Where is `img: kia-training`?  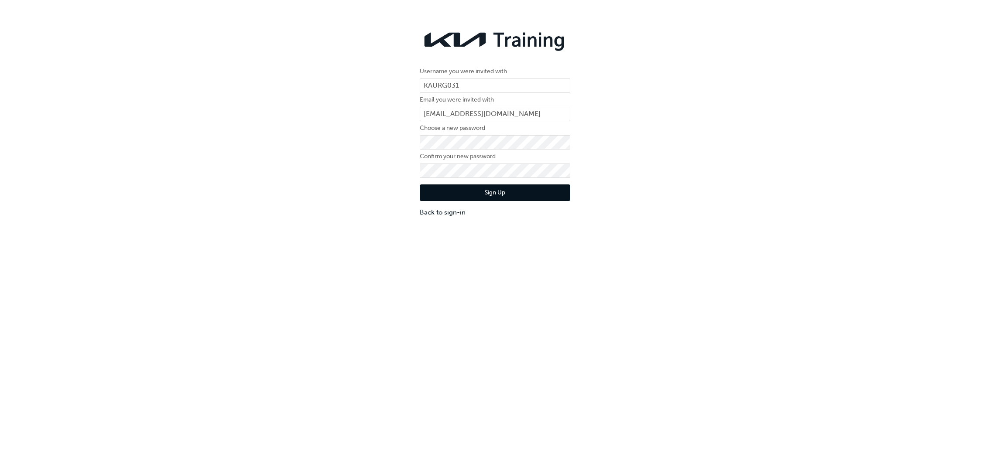
img: kia-training is located at coordinates (495, 40).